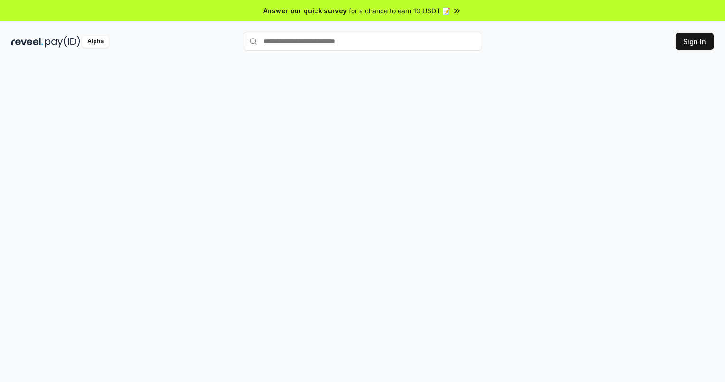 This screenshot has width=725, height=382. What do you see at coordinates (27, 41) in the screenshot?
I see `img: reveel_dark` at bounding box center [27, 41].